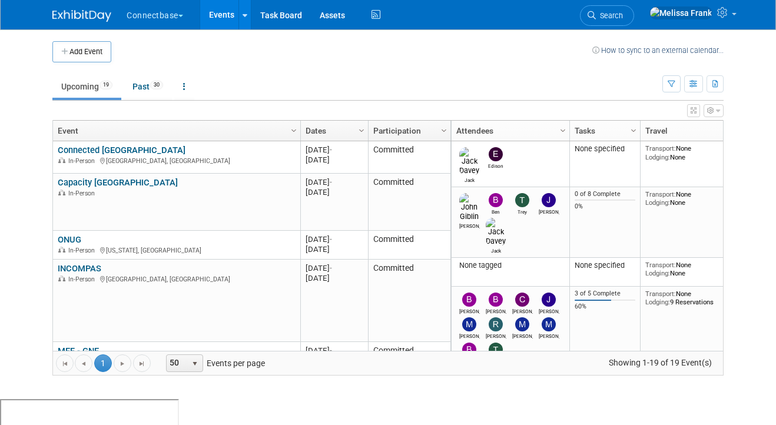 The height and width of the screenshot is (425, 776). Describe the element at coordinates (549, 325) in the screenshot. I see `img: Maria Sterck` at that location.